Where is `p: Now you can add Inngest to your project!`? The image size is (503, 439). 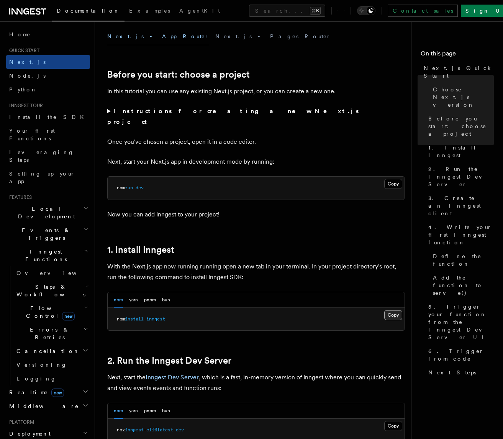 p: Now you can add Inngest to your project! is located at coordinates (256, 215).